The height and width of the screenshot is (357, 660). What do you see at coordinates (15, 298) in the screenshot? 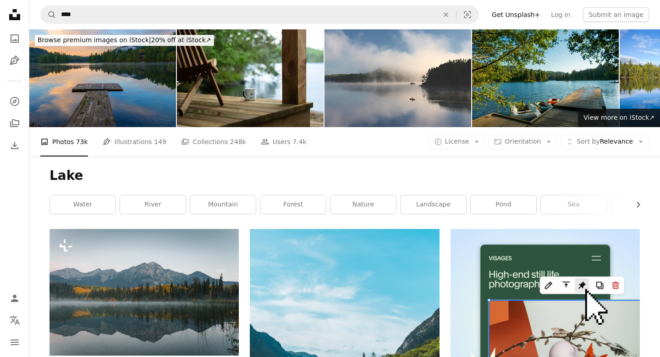
I see `a: Log in / Sign up` at bounding box center [15, 298].